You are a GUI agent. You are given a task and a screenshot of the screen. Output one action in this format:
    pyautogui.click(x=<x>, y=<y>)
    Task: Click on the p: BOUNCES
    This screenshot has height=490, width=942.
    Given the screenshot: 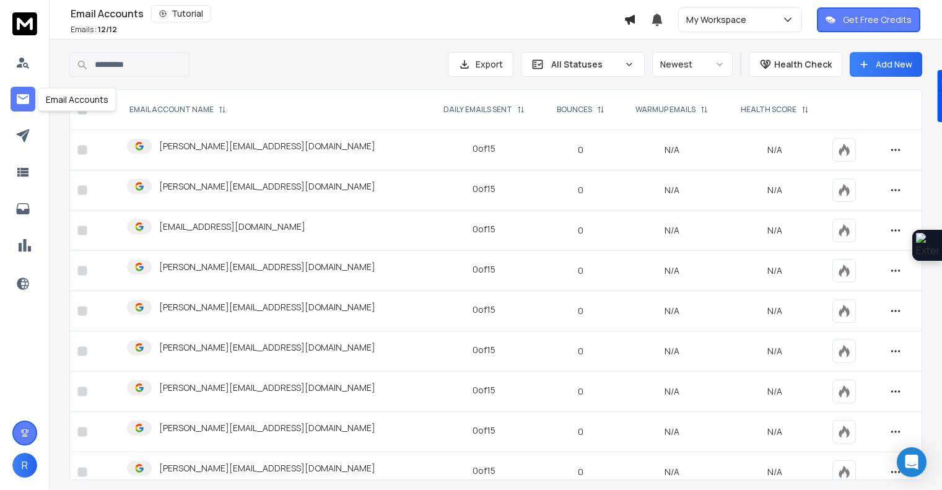 What is the action you would take?
    pyautogui.click(x=574, y=110)
    